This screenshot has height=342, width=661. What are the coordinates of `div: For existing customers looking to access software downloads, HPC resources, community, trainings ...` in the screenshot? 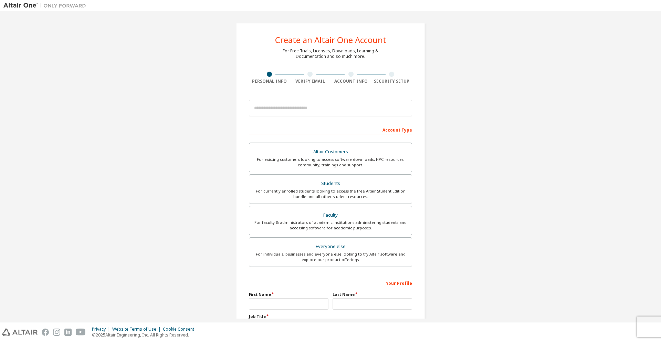 It's located at (330, 162).